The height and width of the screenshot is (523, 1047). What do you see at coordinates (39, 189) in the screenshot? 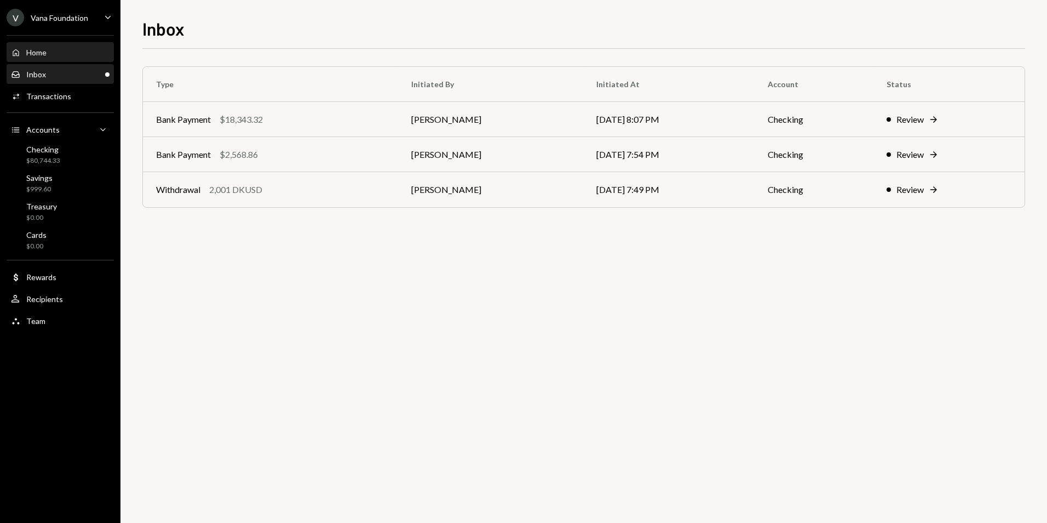
I see `div: $999.60` at bounding box center [39, 189].